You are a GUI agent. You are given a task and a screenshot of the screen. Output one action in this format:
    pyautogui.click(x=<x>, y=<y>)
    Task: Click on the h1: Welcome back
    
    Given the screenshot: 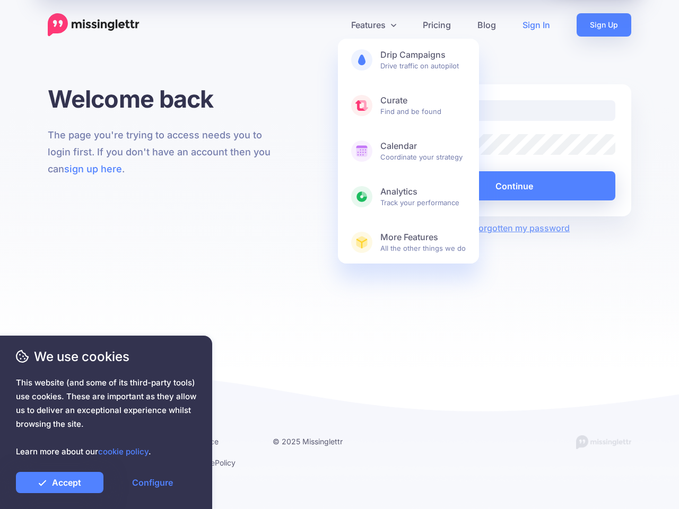 What is the action you would take?
    pyautogui.click(x=164, y=99)
    